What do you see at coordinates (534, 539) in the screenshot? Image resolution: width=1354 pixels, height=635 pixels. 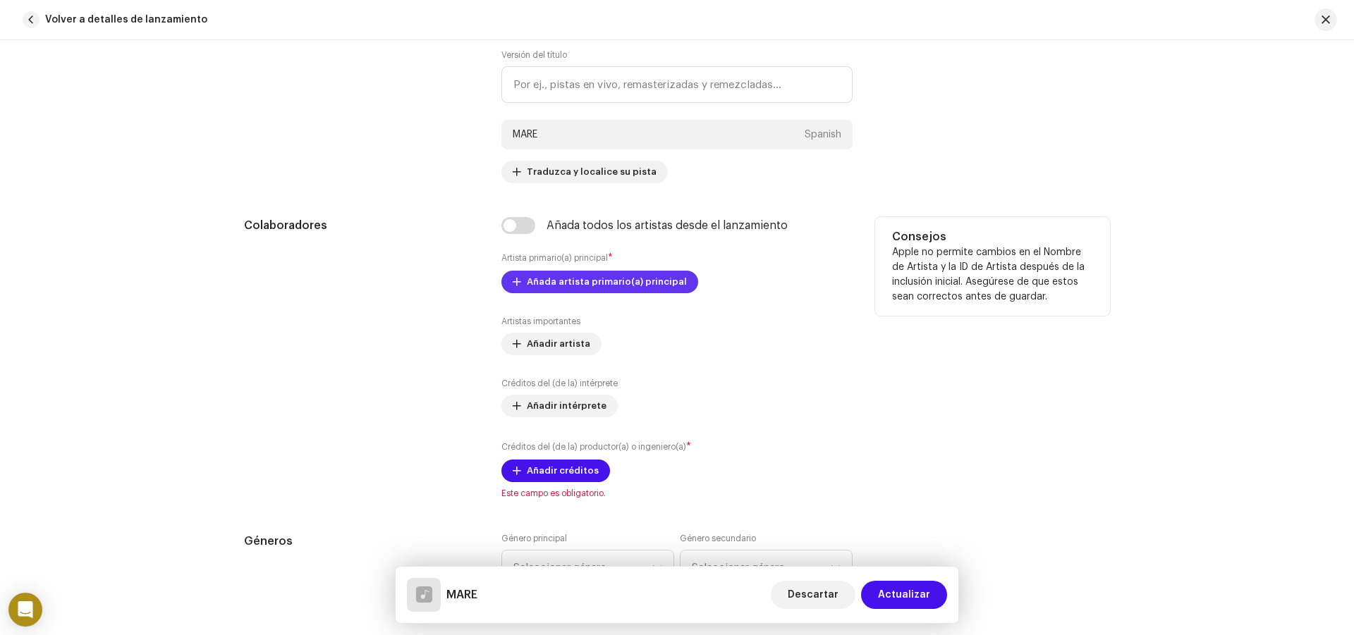 I see `label: Género principal` at bounding box center [534, 539].